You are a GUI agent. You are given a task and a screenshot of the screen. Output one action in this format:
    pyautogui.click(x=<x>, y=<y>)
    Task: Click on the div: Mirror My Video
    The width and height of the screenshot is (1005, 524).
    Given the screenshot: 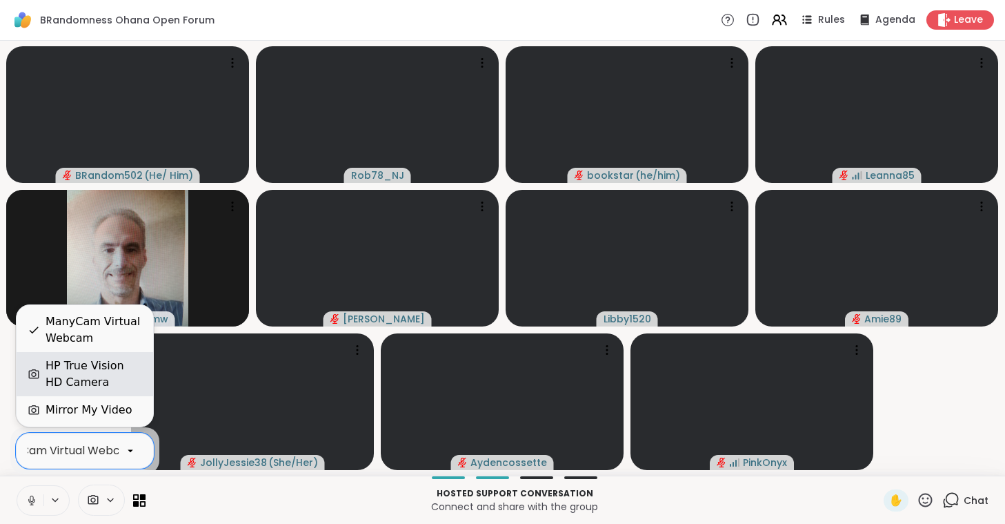 What is the action you would take?
    pyautogui.click(x=88, y=410)
    